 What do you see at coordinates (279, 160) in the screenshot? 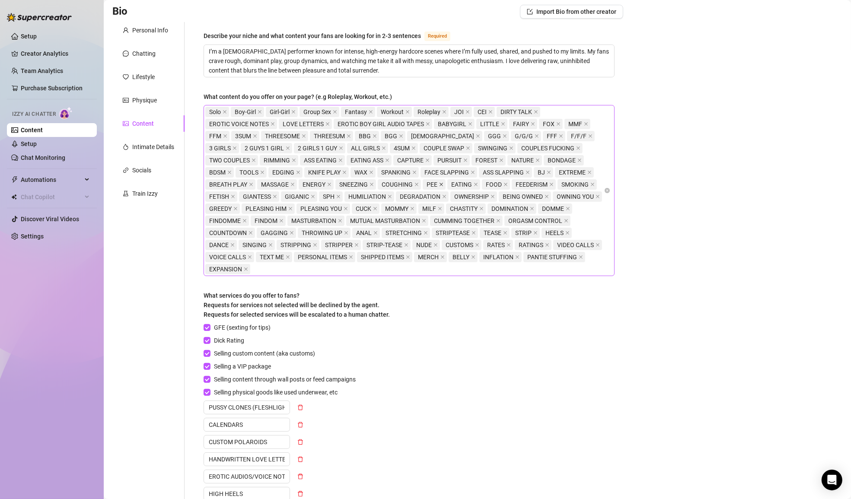
I see `span: RIMMING` at bounding box center [279, 160].